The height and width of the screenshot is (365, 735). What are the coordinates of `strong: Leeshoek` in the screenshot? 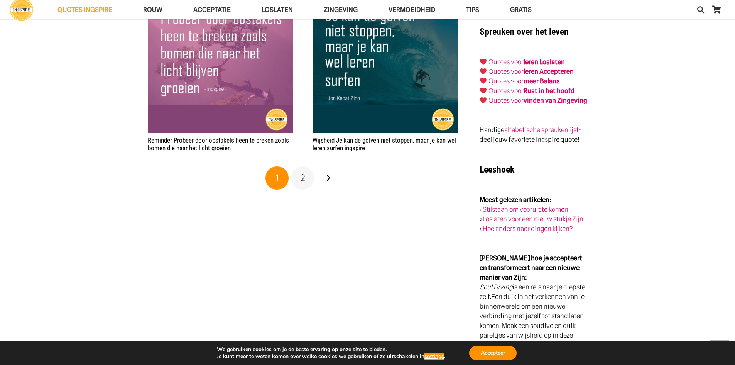 It's located at (497, 169).